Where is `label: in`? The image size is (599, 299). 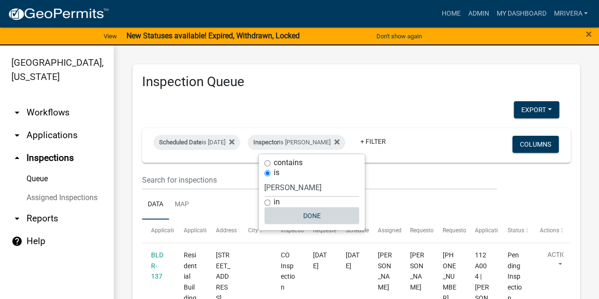 label: in is located at coordinates (277, 202).